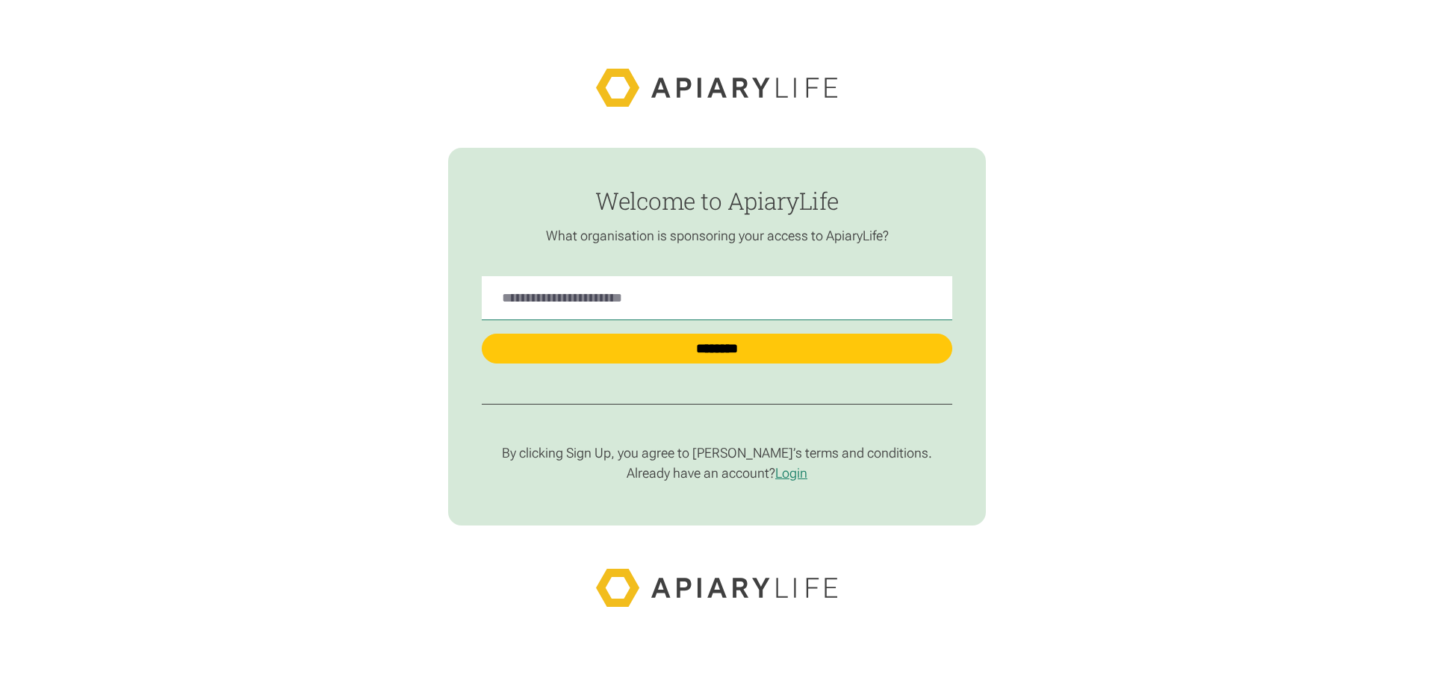 This screenshot has height=680, width=1434. I want to click on p: Already have an account?, so click(717, 473).